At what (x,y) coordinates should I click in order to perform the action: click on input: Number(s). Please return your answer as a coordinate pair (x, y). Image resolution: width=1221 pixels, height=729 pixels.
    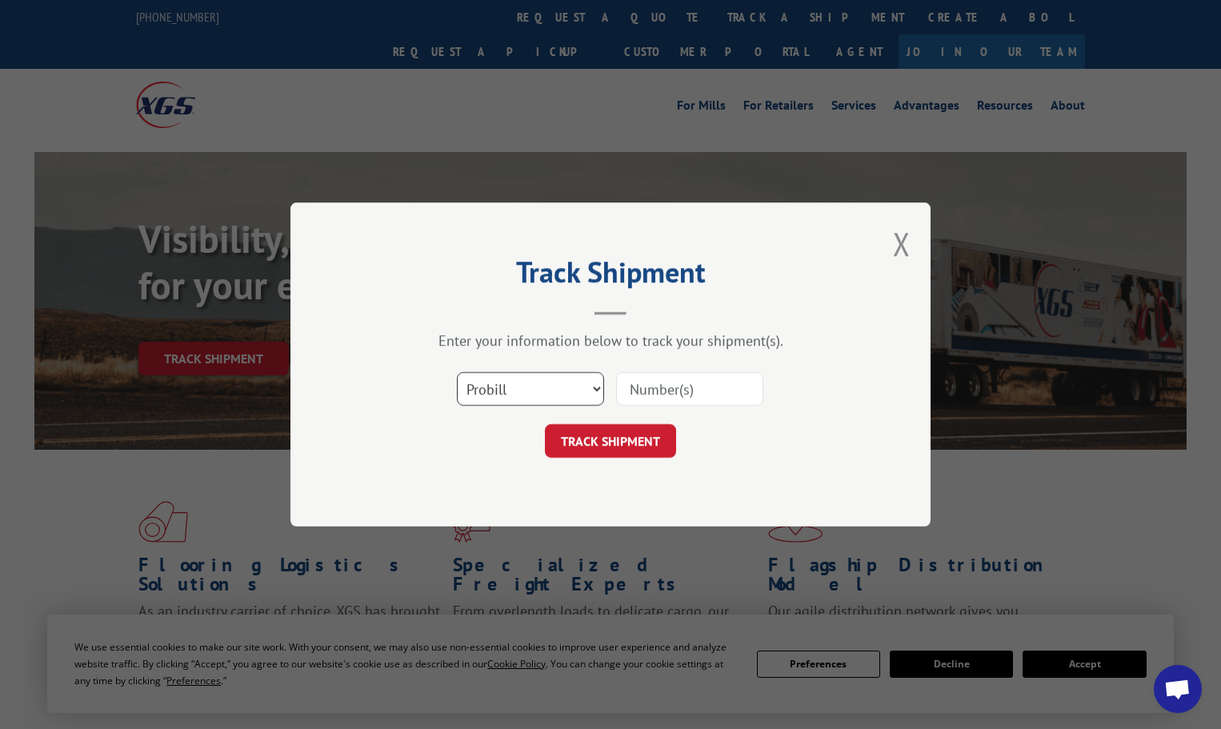
    Looking at the image, I should click on (690, 389).